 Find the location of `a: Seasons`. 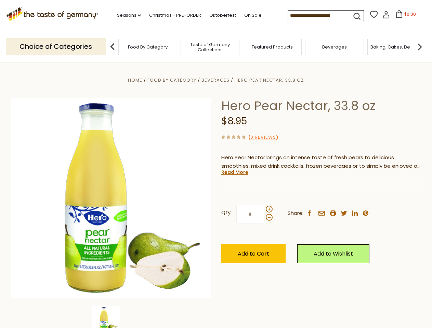

a: Seasons is located at coordinates (129, 15).